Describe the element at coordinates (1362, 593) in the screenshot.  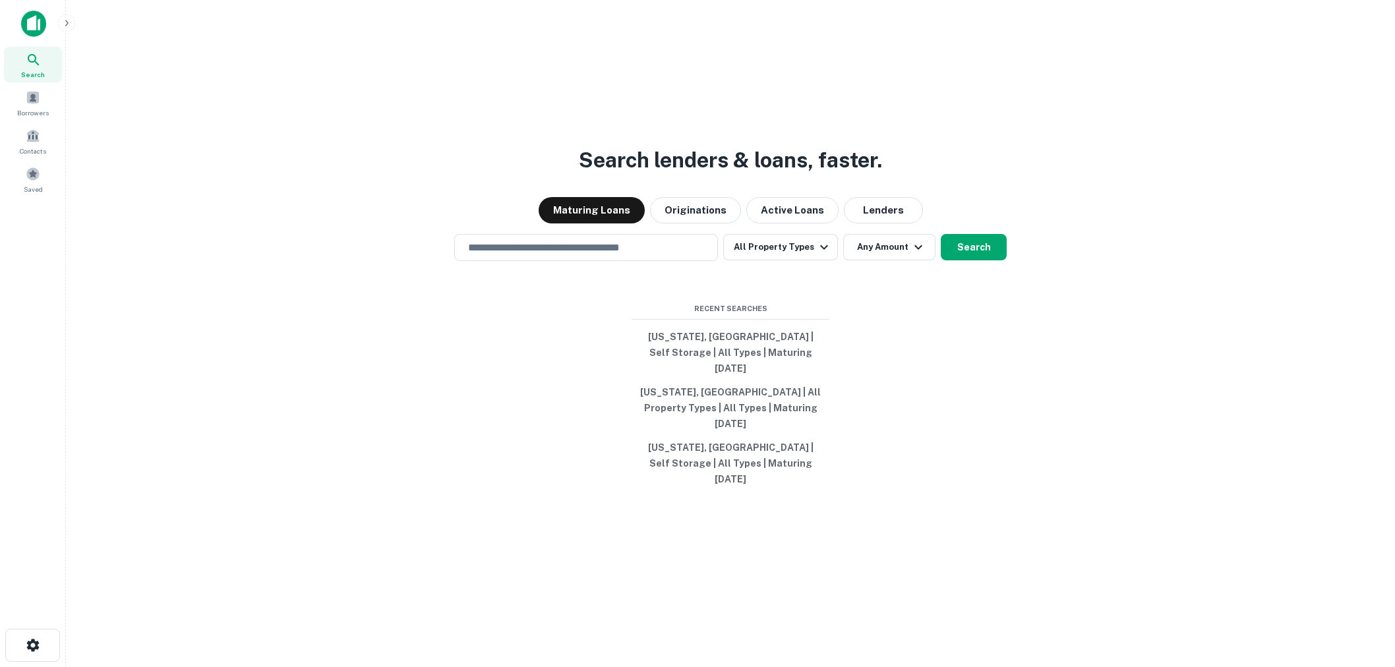
I see `div: Chat Widget` at that location.